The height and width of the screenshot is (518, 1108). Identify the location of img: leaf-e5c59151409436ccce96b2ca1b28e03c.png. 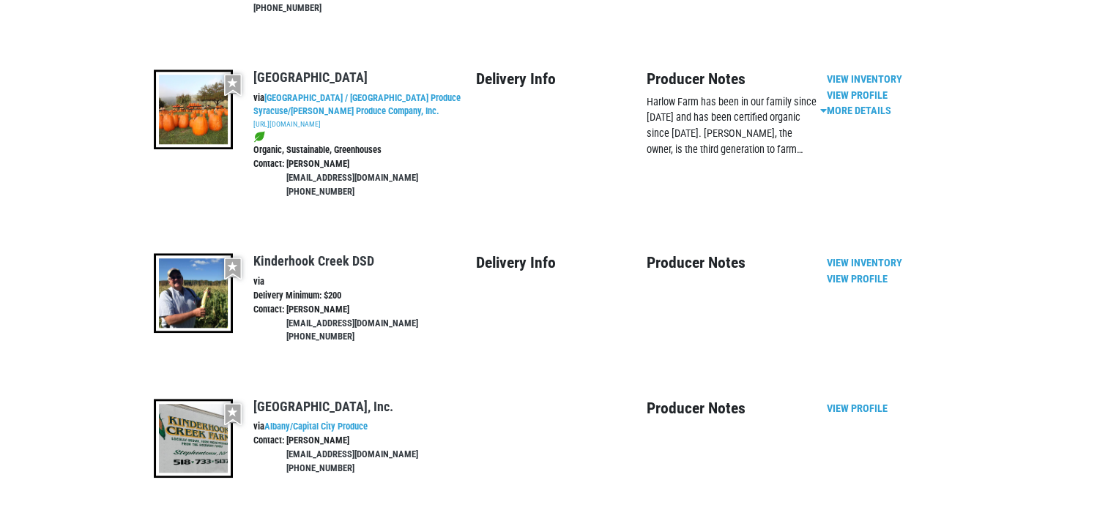
(259, 137).